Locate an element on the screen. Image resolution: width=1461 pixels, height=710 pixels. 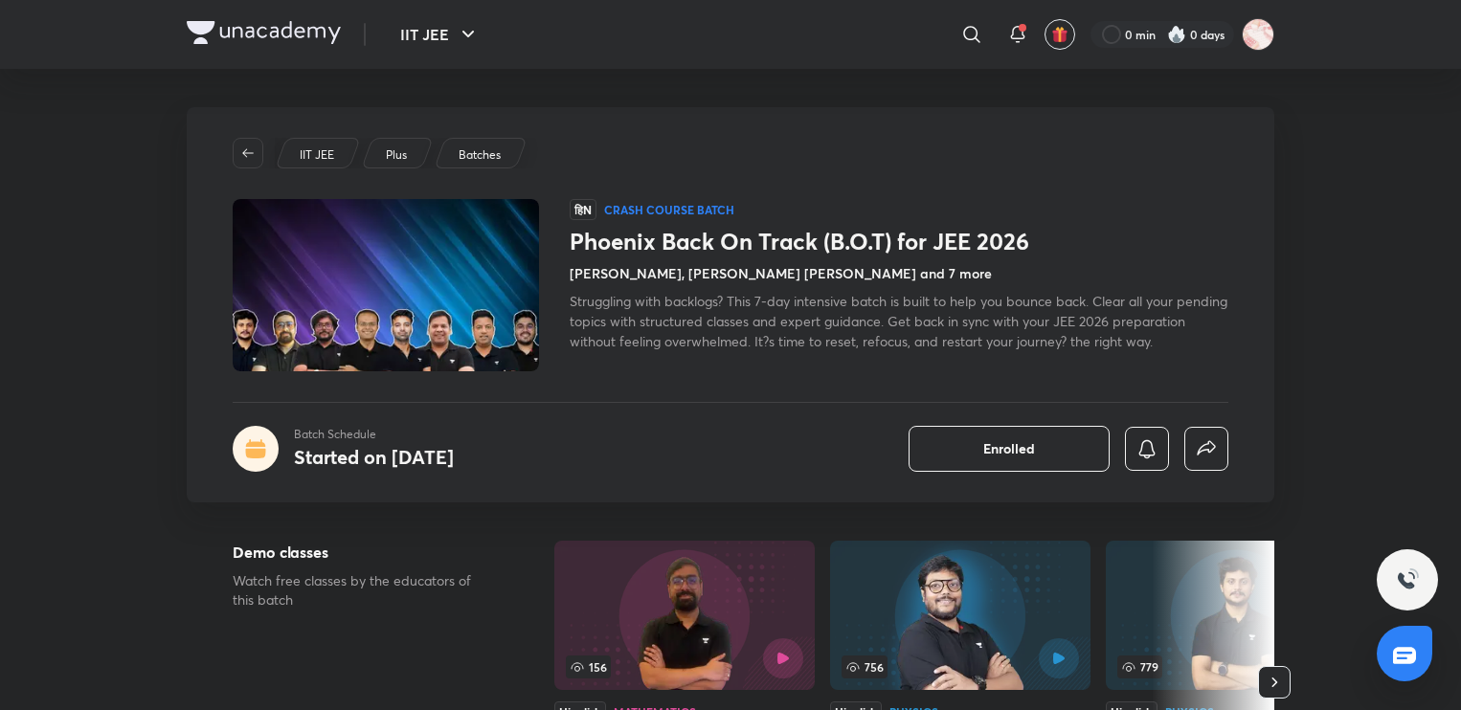
p: Plus is located at coordinates (396, 155).